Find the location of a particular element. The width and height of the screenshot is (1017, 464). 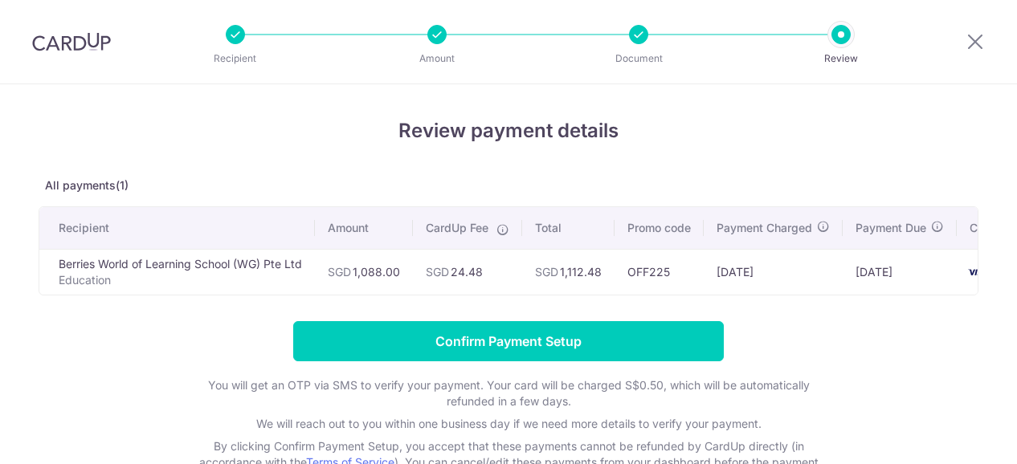

p: You will get an OTP via SMS to verify your payment. Your card will be charged S$0.50, which will ... is located at coordinates (508, 393).